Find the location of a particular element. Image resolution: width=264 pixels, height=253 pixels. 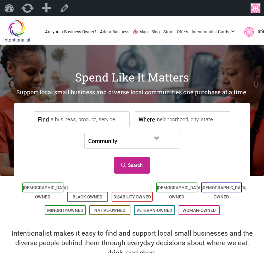

label: Community is located at coordinates (103, 141).